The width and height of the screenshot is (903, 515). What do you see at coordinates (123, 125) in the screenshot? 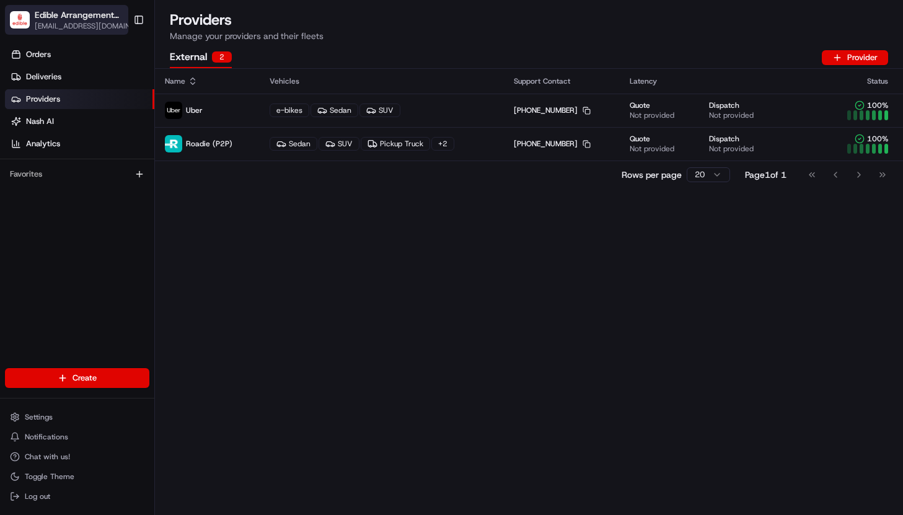
I see `div: Start new chat` at bounding box center [123, 125].